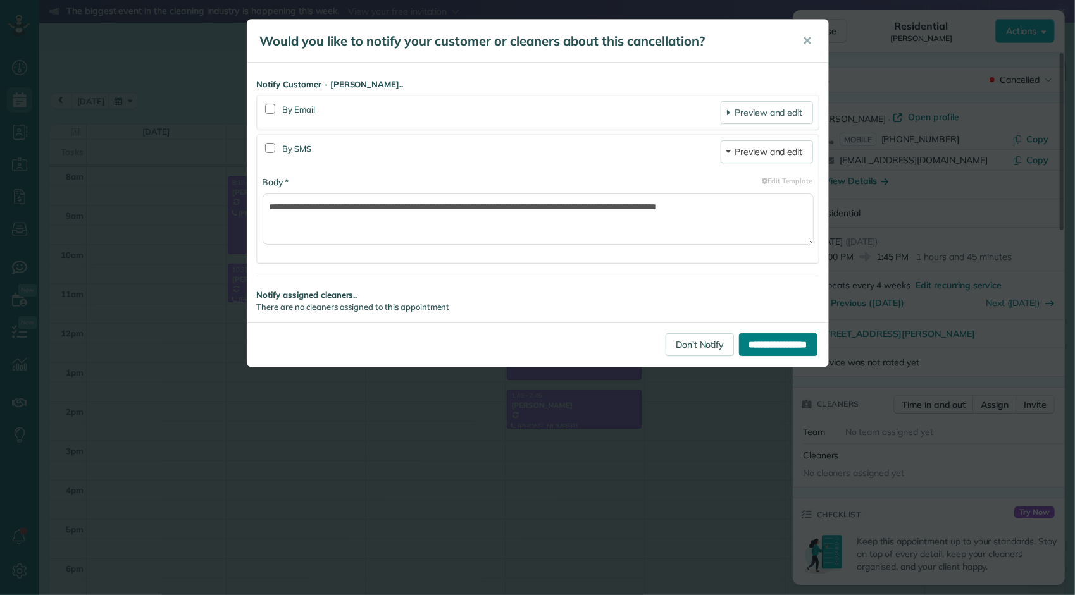 The image size is (1075, 595). Describe the element at coordinates (502, 152) in the screenshot. I see `div: By SMS` at that location.